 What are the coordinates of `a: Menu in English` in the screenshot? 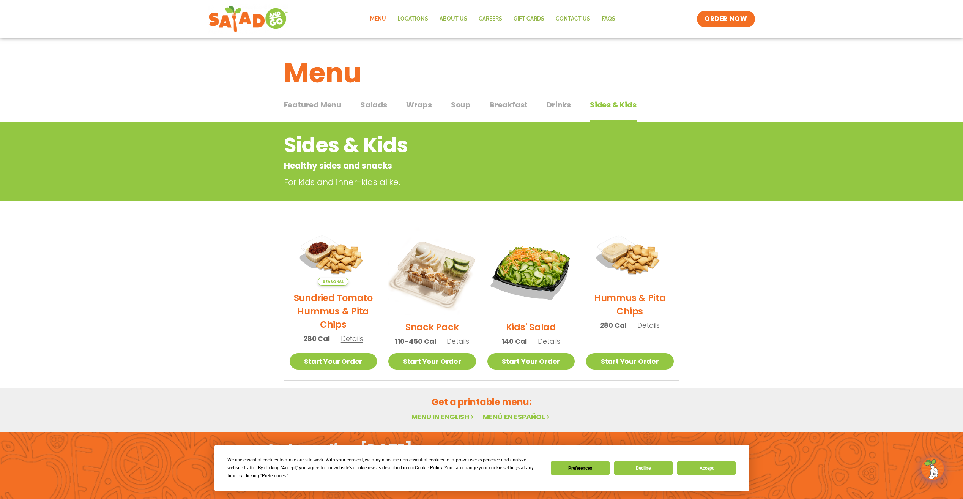 It's located at (443, 416).